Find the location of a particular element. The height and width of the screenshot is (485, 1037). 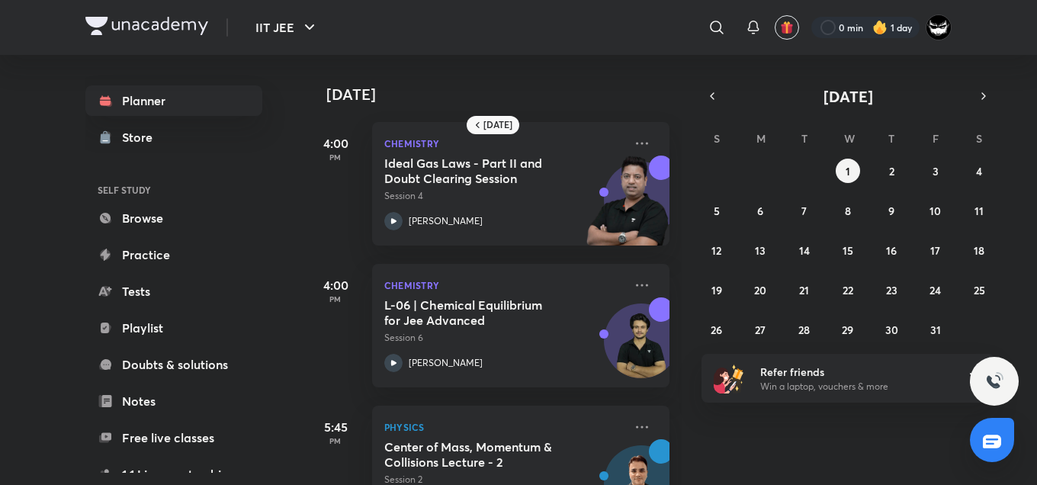

abbr: Sunday is located at coordinates (717, 138).